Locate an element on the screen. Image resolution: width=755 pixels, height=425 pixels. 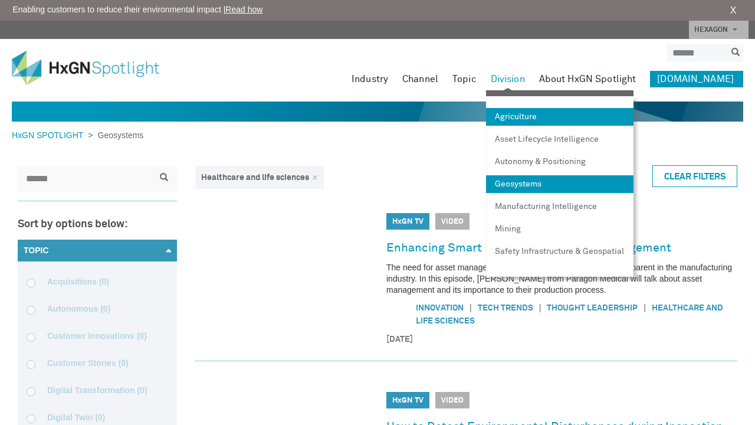
a: Read how is located at coordinates (244, 9).